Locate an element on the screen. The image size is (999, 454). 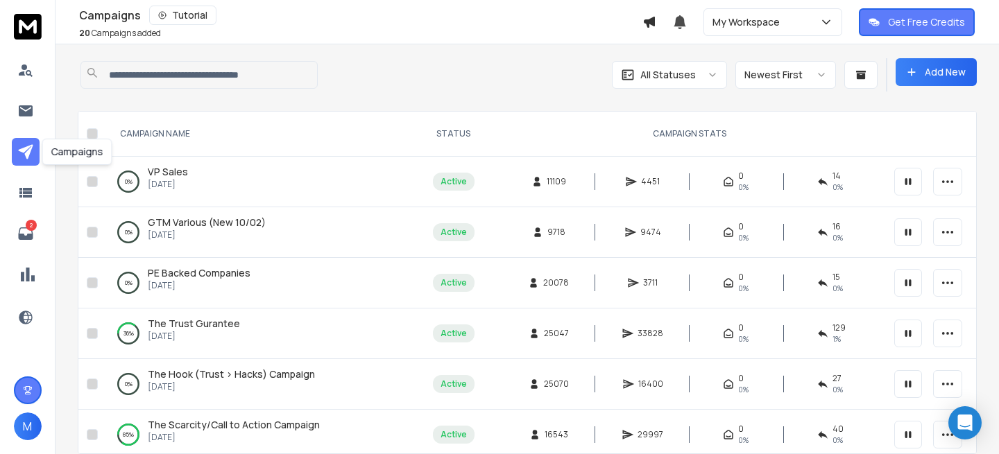
th: STATUS is located at coordinates (453, 134).